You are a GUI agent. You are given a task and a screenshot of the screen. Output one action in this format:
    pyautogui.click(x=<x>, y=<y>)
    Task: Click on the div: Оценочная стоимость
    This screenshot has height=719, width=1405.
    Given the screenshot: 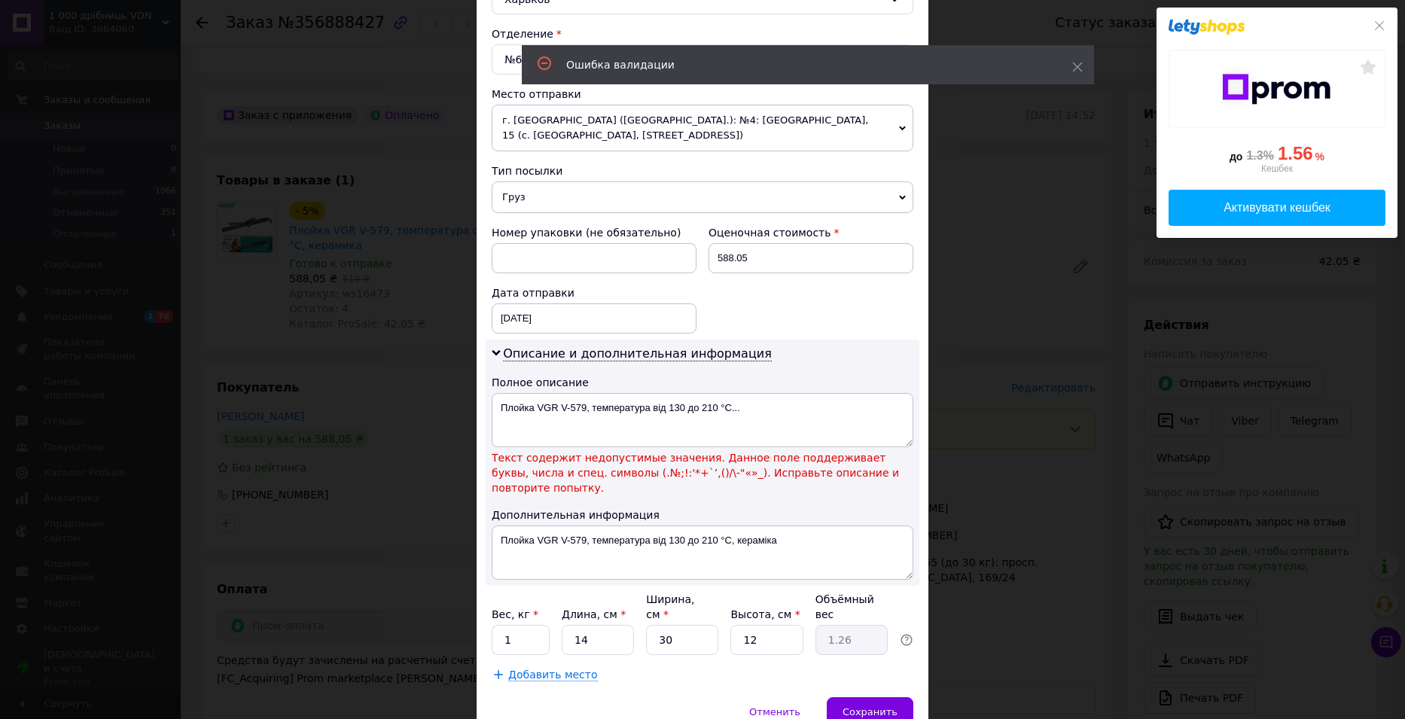 What is the action you would take?
    pyautogui.click(x=811, y=233)
    